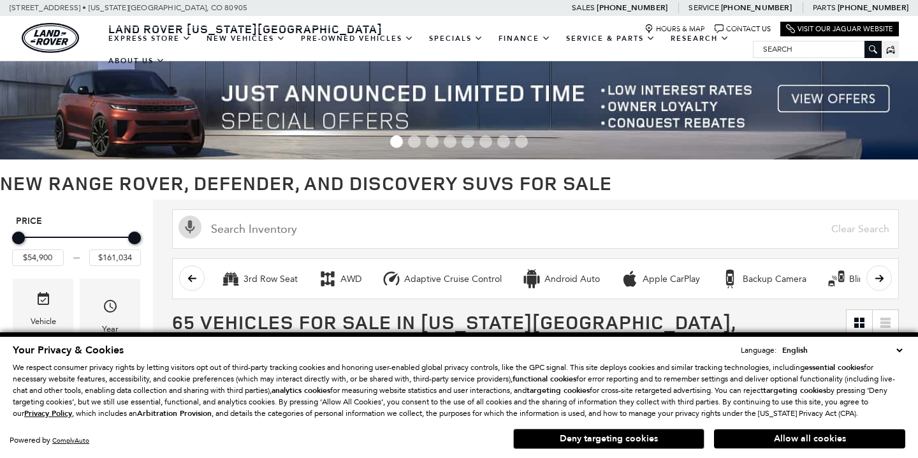 The width and height of the screenshot is (918, 458). I want to click on span: Go to slide 4, so click(450, 141).